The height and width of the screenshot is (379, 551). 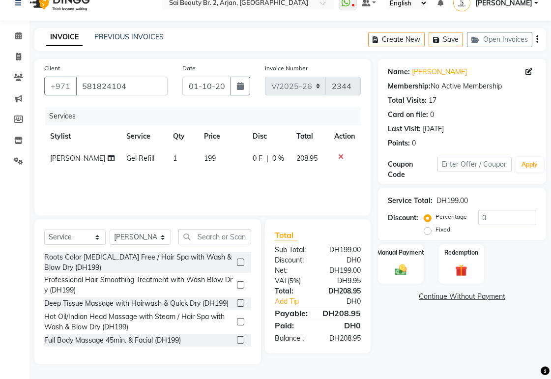 What do you see at coordinates (413, 170) in the screenshot?
I see `div: Coupon Code` at bounding box center [413, 170].